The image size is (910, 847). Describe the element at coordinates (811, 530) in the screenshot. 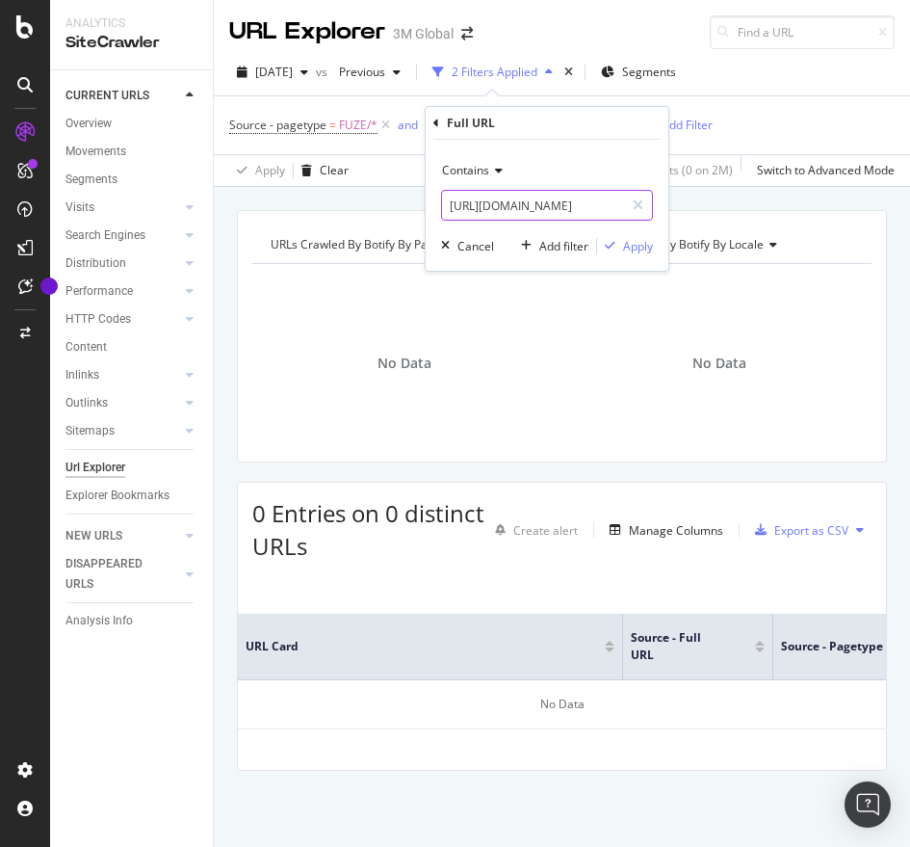

I see `div: Export as CSV` at that location.